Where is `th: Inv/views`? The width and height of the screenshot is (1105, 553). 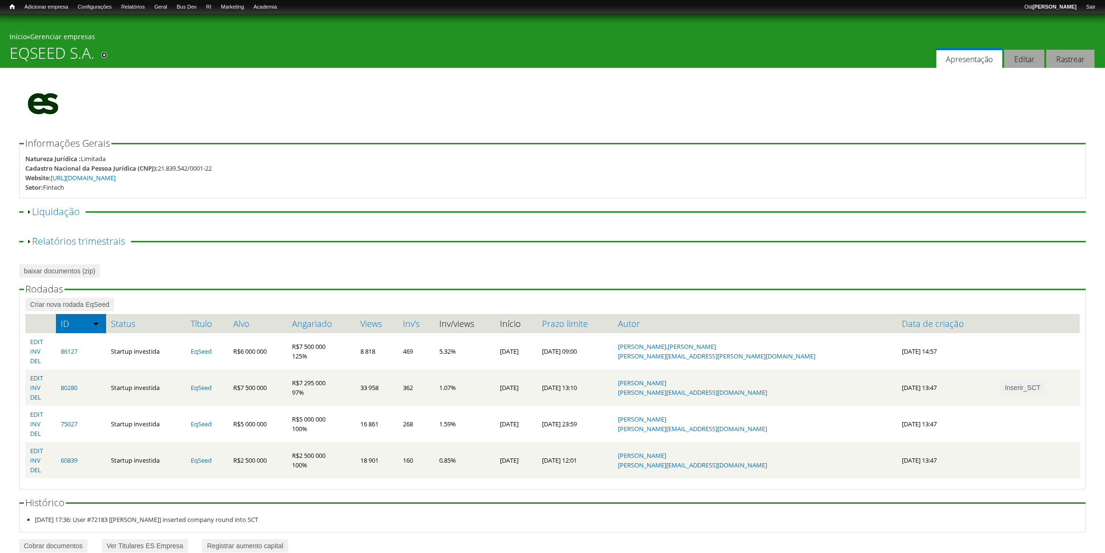
th: Inv/views is located at coordinates (465, 323).